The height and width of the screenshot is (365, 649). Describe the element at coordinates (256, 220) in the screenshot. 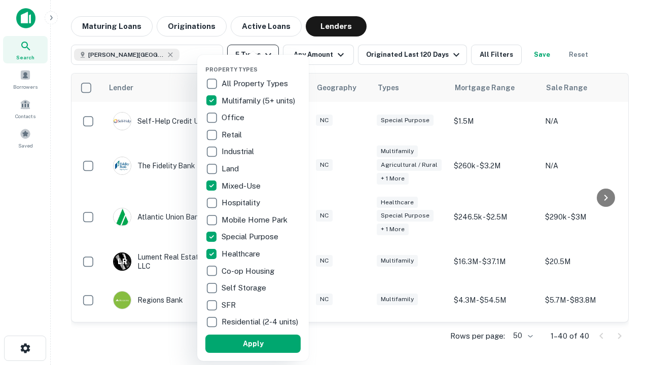

I see `p: Mobile Home Park` at that location.